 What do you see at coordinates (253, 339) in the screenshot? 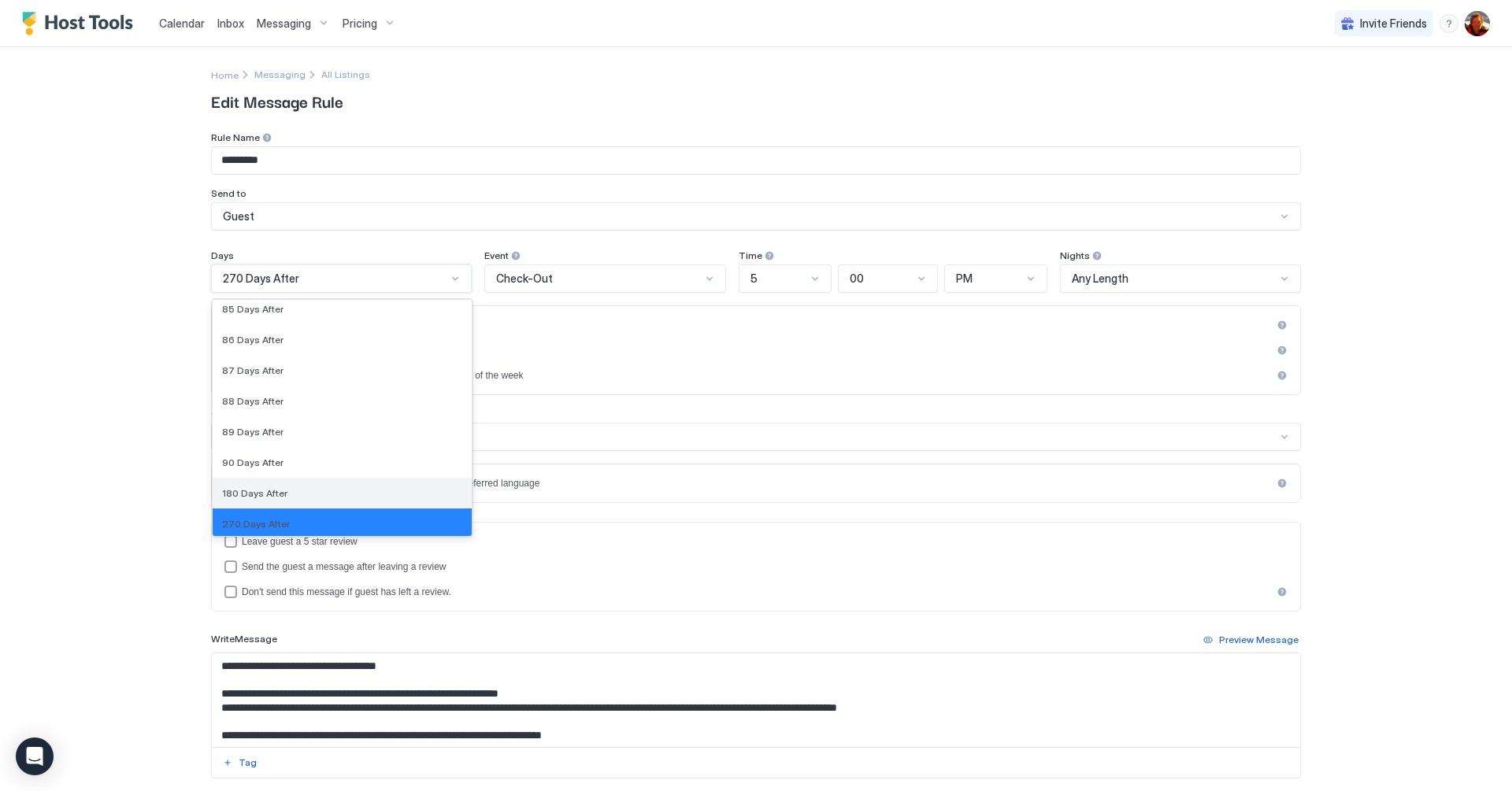
I see `span: 86 Days After` at bounding box center [253, 339].